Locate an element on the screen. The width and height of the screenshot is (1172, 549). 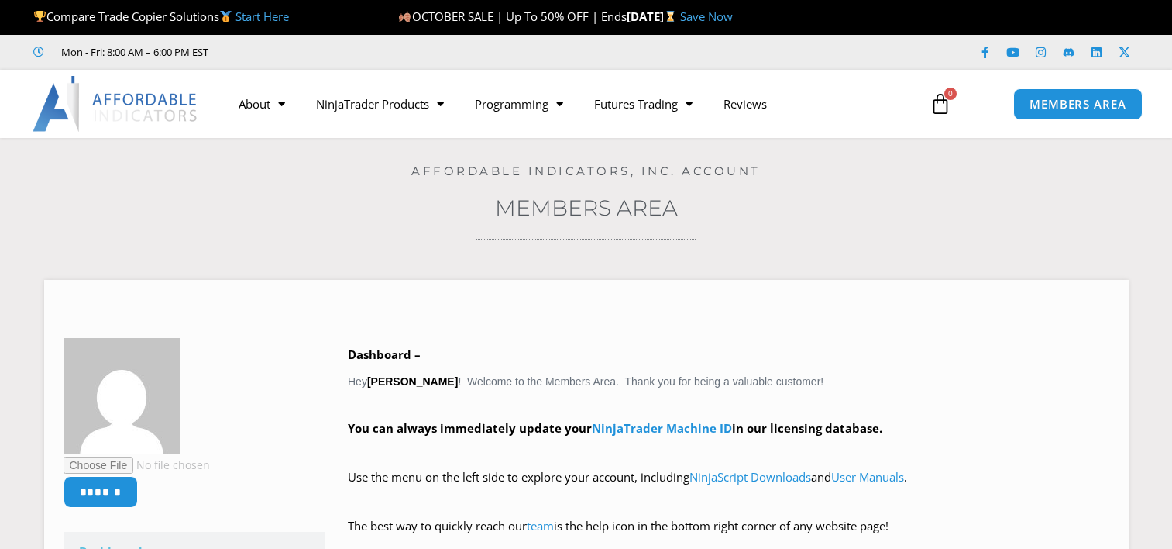
a: NinjaScript Downloads is located at coordinates (750, 477).